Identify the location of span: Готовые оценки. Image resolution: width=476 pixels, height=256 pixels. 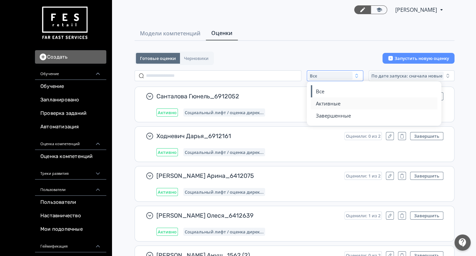
(158, 58).